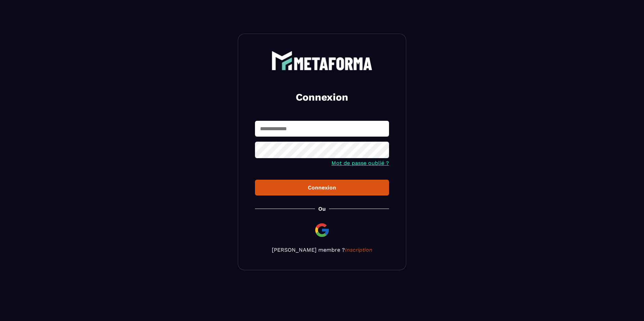 Image resolution: width=644 pixels, height=321 pixels. What do you see at coordinates (322, 188) in the screenshot?
I see `button: Connexion` at bounding box center [322, 188].